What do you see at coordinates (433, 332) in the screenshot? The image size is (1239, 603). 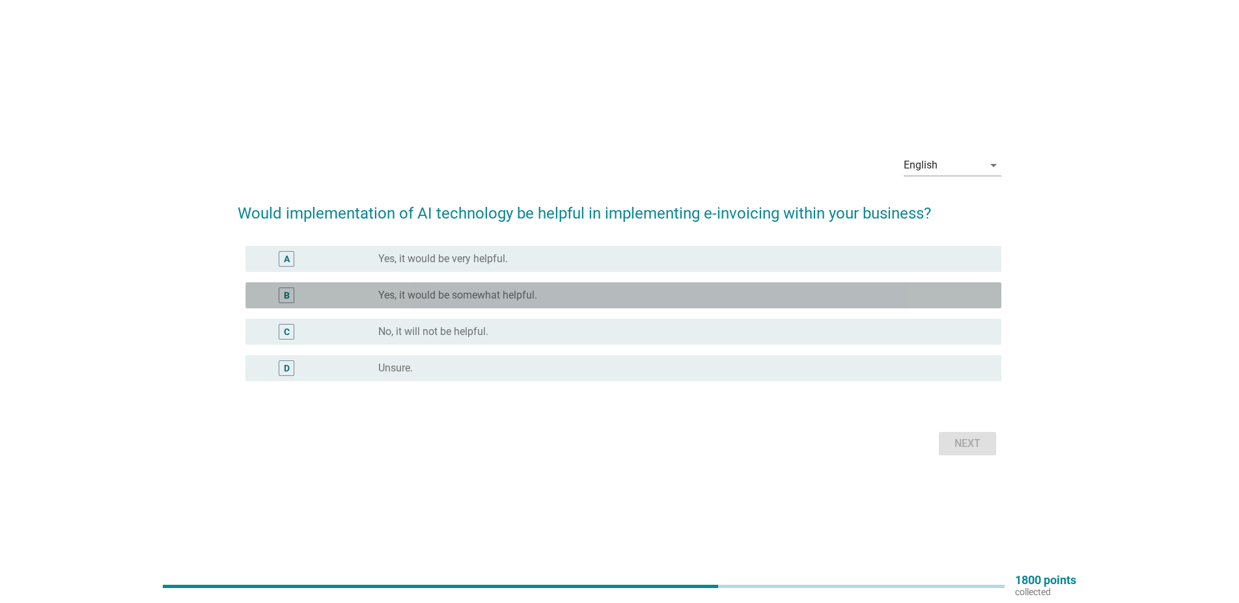 I see `label: No, it will not be helpful.` at bounding box center [433, 332].